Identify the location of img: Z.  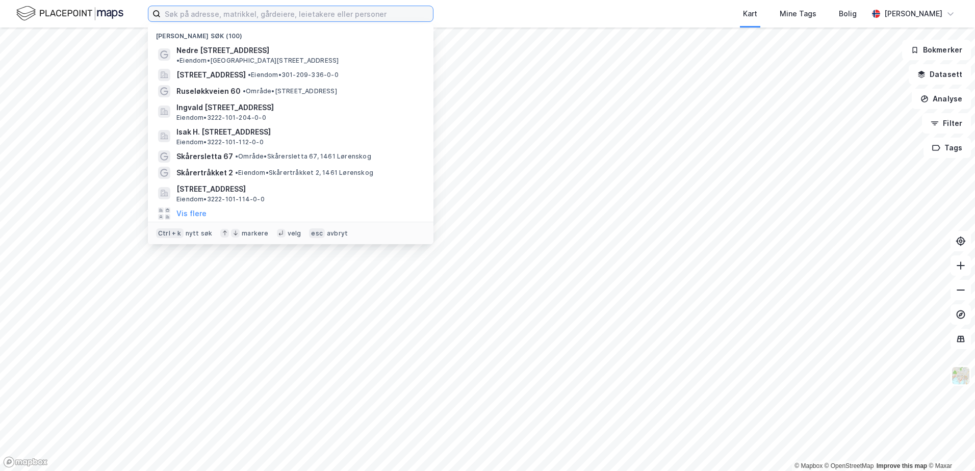
(961, 376).